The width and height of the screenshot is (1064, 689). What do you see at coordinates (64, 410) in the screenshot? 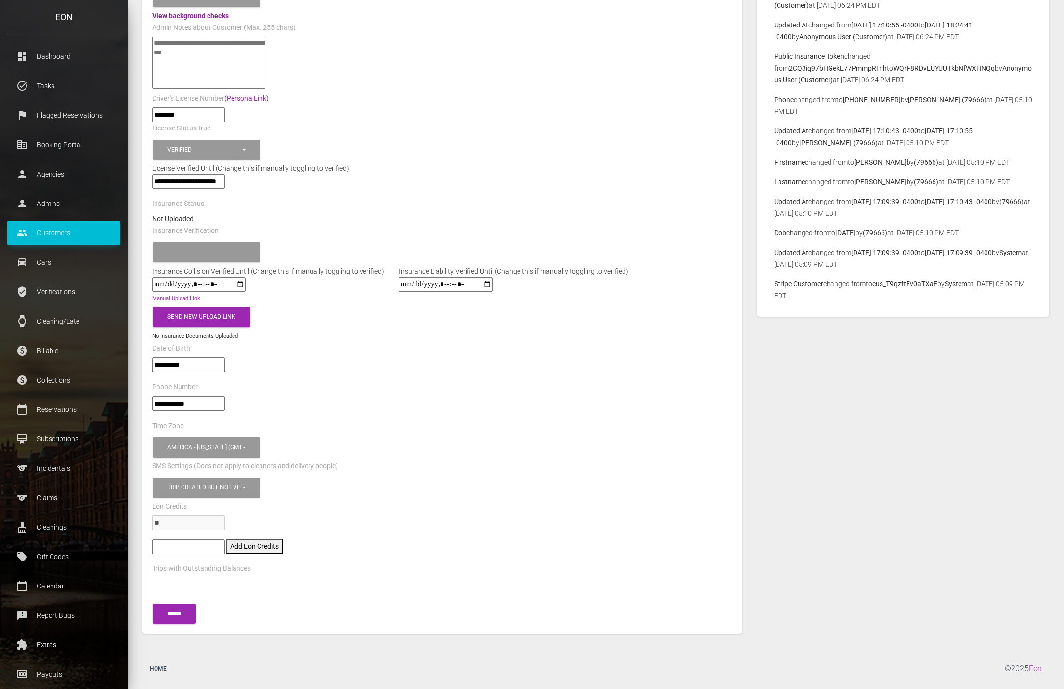
I see `p: Reservations` at bounding box center [64, 410].